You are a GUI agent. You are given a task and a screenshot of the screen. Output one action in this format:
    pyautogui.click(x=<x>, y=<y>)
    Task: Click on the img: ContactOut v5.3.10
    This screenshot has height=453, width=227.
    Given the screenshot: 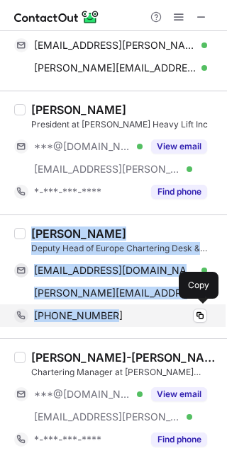 What is the action you would take?
    pyautogui.click(x=57, y=17)
    